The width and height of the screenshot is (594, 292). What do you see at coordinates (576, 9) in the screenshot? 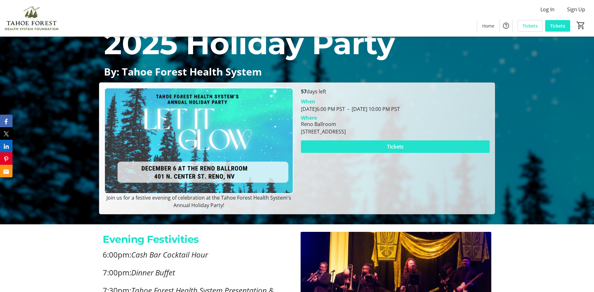
I see `span: Sign Up` at bounding box center [576, 9].